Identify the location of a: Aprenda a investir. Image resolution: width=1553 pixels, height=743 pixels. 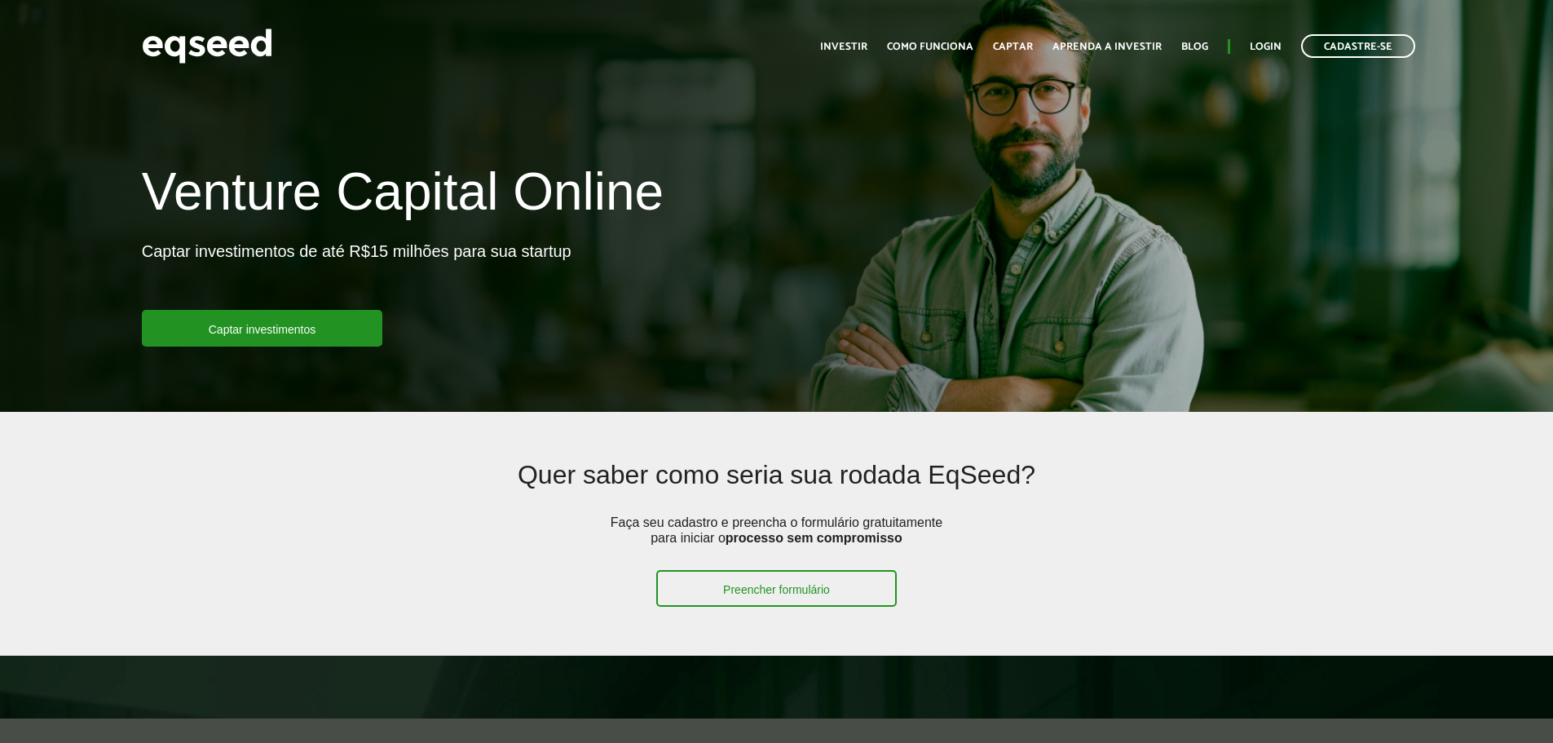
(1107, 46).